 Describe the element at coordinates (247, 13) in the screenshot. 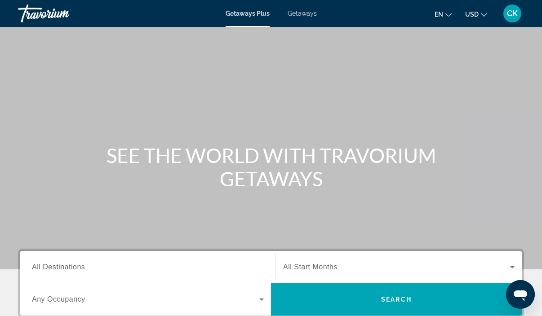

I see `span: Getaways Plus` at that location.